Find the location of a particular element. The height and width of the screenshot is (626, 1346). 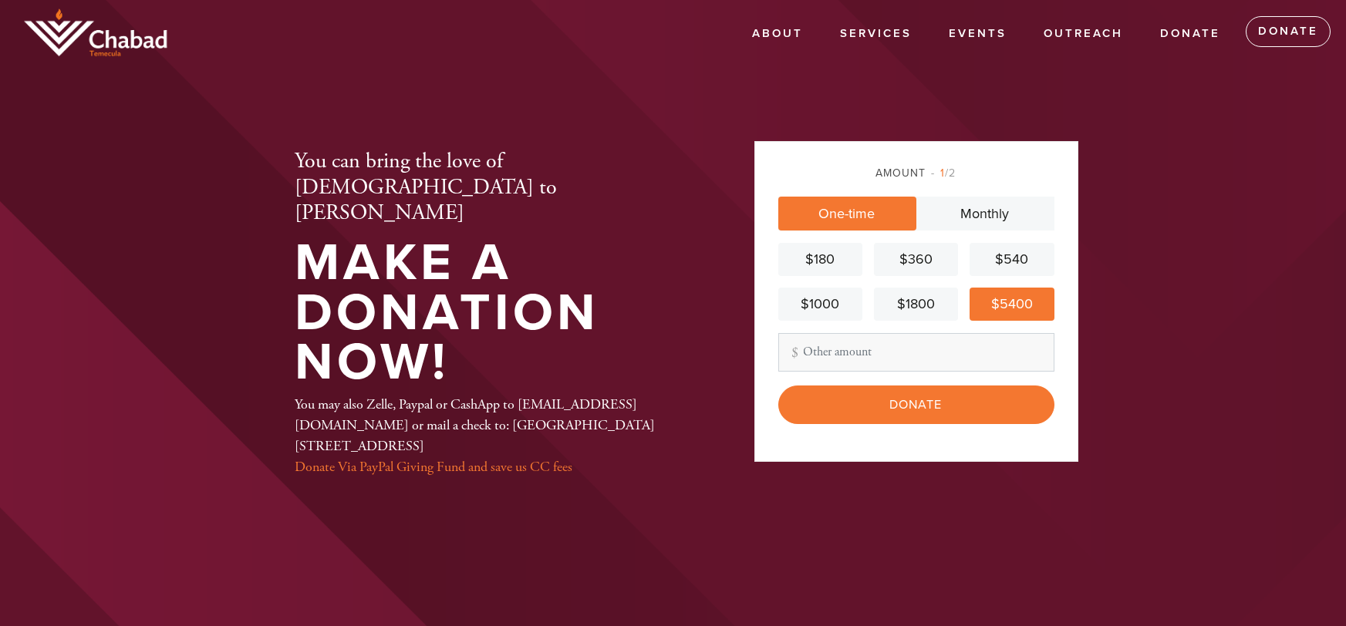

div: $5400 is located at coordinates (1011, 304).